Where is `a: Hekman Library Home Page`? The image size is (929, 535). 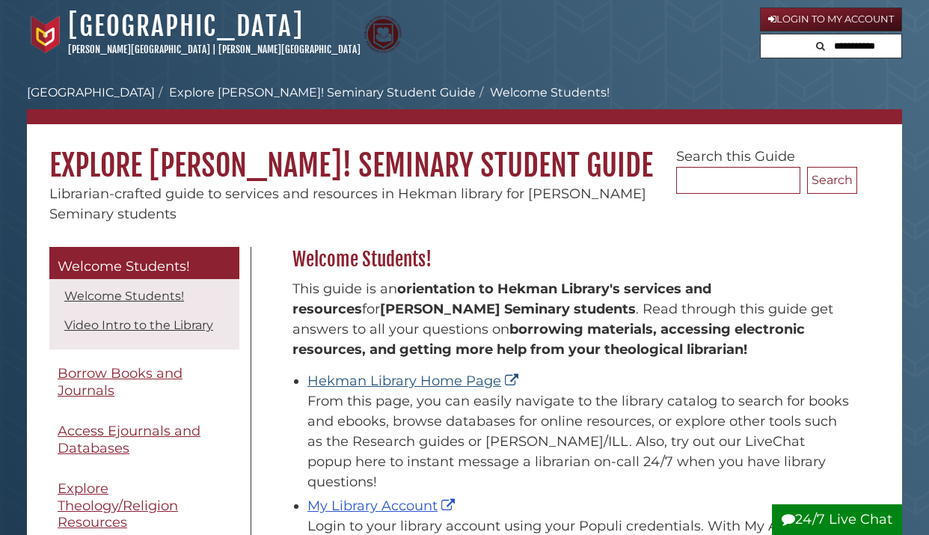 a: Hekman Library Home Page is located at coordinates (414, 381).